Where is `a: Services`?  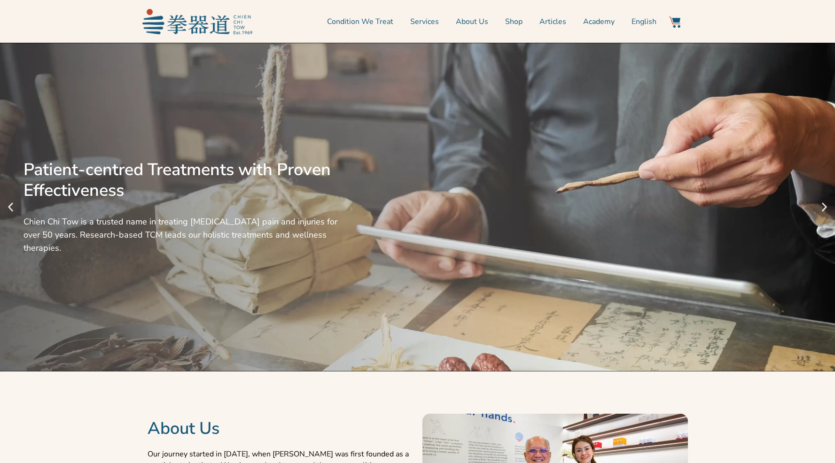 a: Services is located at coordinates (424, 22).